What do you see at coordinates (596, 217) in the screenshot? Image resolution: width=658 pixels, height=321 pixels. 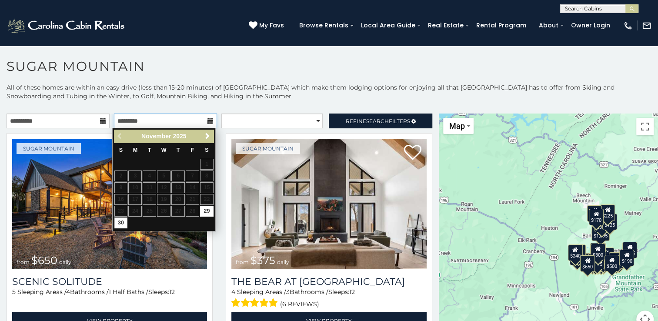 I see `div: $170` at bounding box center [596, 217].